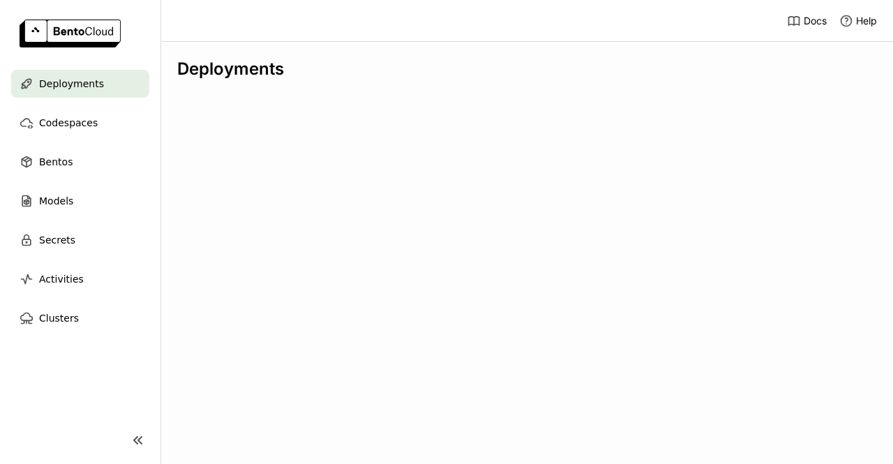  What do you see at coordinates (867, 21) in the screenshot?
I see `span: Help` at bounding box center [867, 21].